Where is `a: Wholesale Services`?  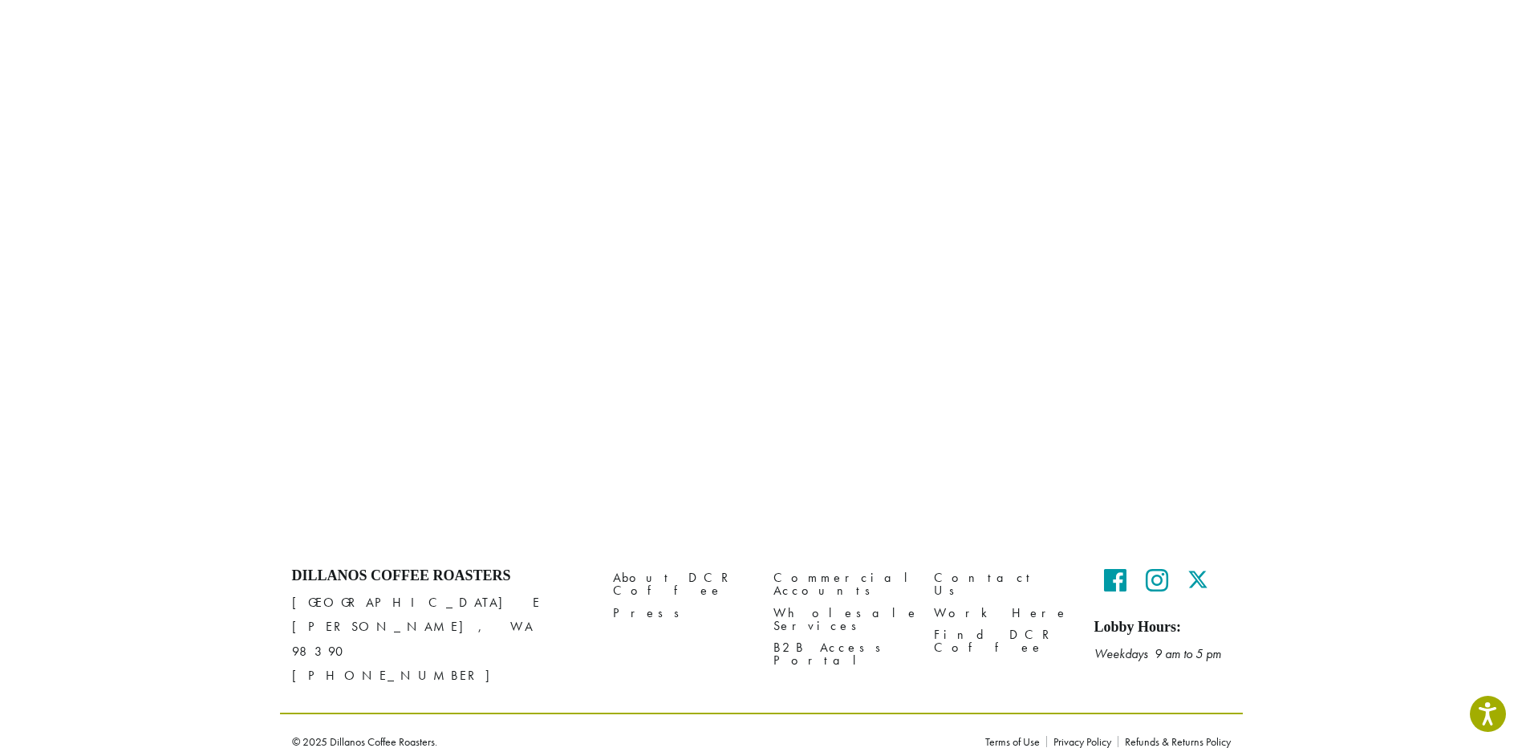
a: Wholesale Services is located at coordinates (842, 619).